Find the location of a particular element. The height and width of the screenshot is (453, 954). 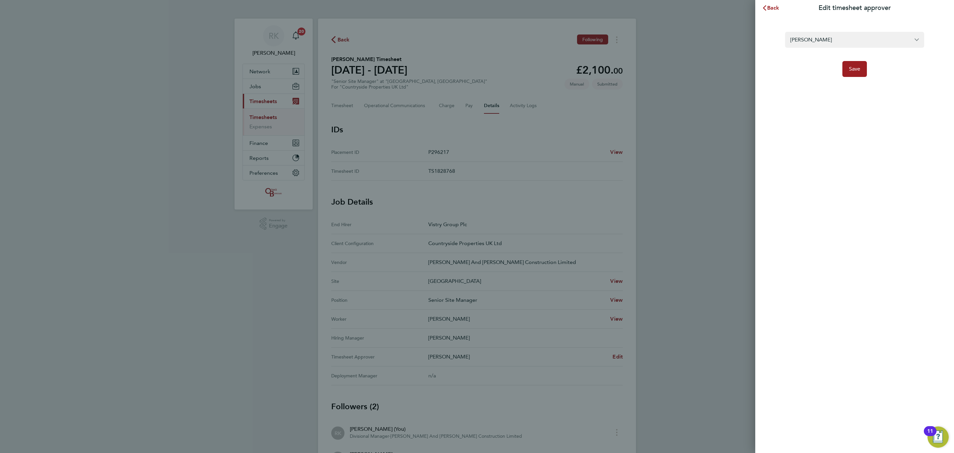

button: Save is located at coordinates (855, 69).